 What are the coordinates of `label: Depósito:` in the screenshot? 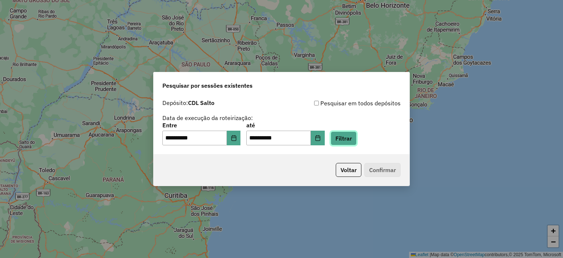 It's located at (188, 103).